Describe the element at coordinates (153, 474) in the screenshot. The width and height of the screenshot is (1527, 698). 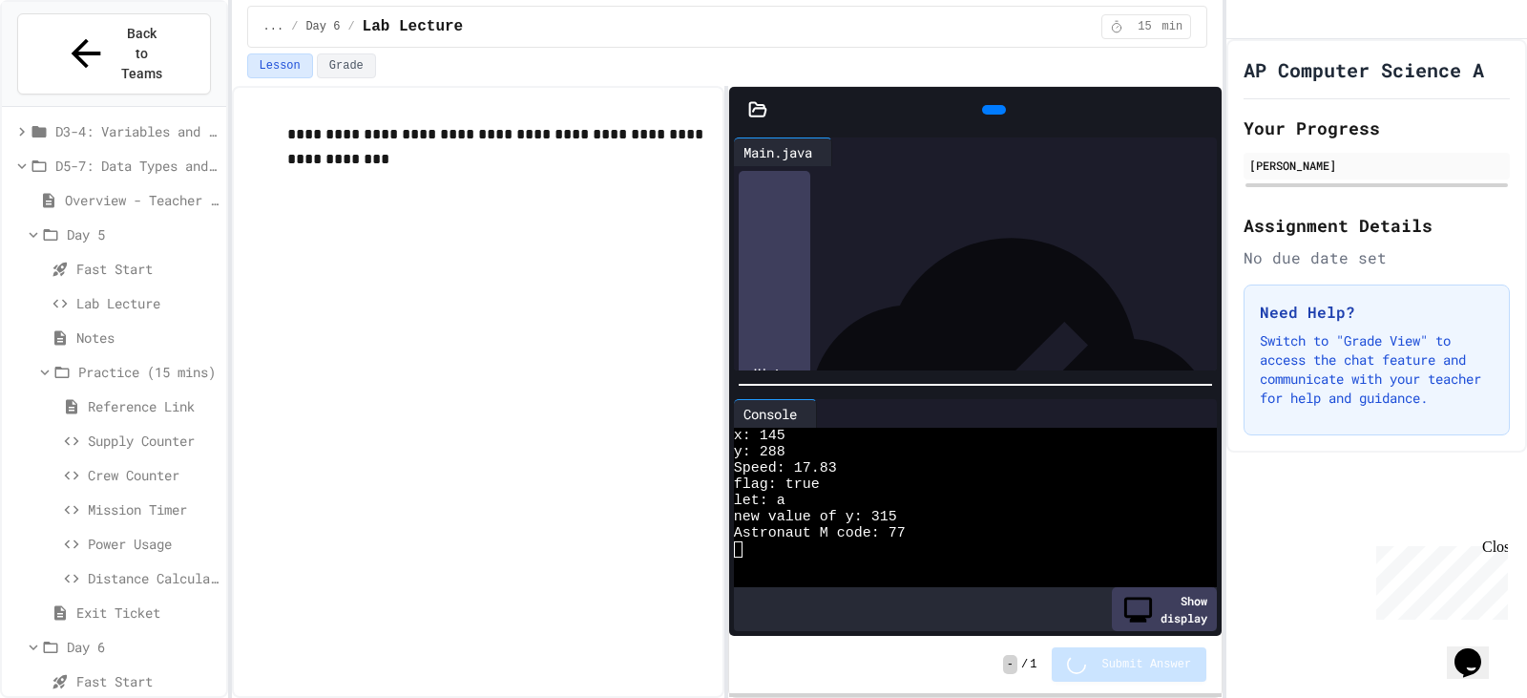
I see `span: Crew Counter` at that location.